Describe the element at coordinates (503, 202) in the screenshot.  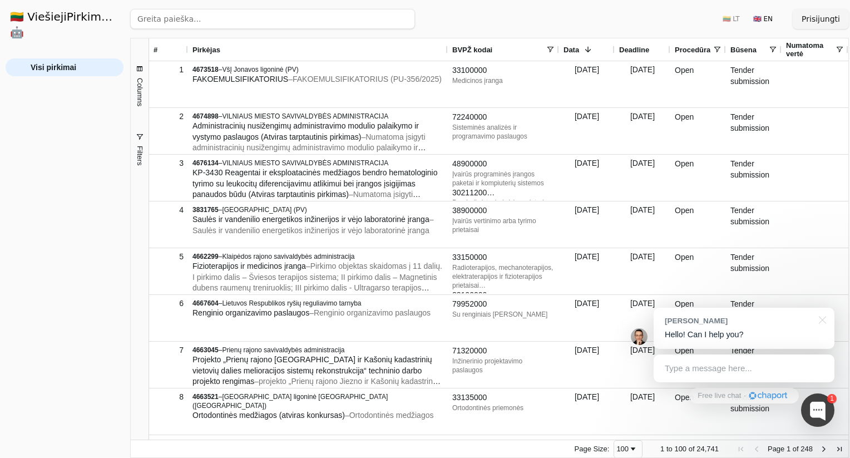
I see `div: Pagrindinė techninė kompiuterio įranga` at that location.